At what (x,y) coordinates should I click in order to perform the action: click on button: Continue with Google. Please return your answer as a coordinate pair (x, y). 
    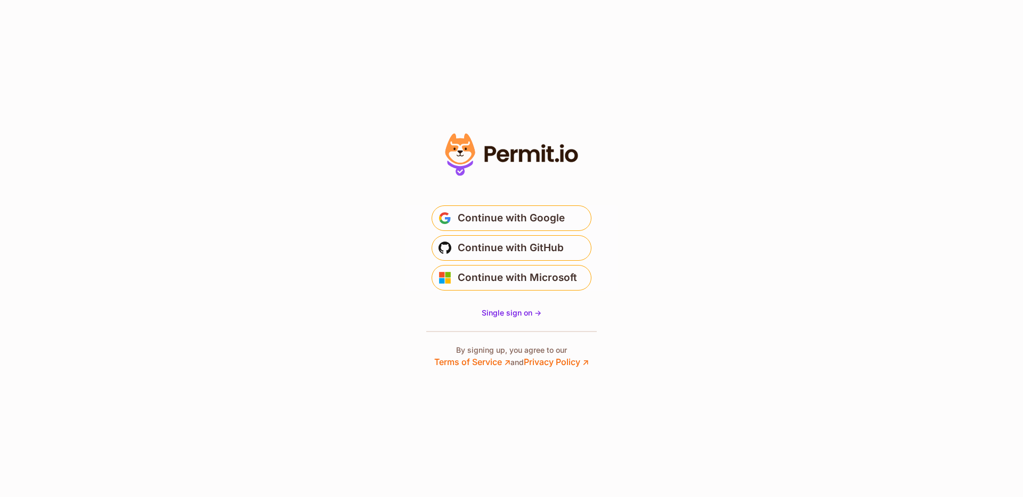
    Looking at the image, I should click on (511, 218).